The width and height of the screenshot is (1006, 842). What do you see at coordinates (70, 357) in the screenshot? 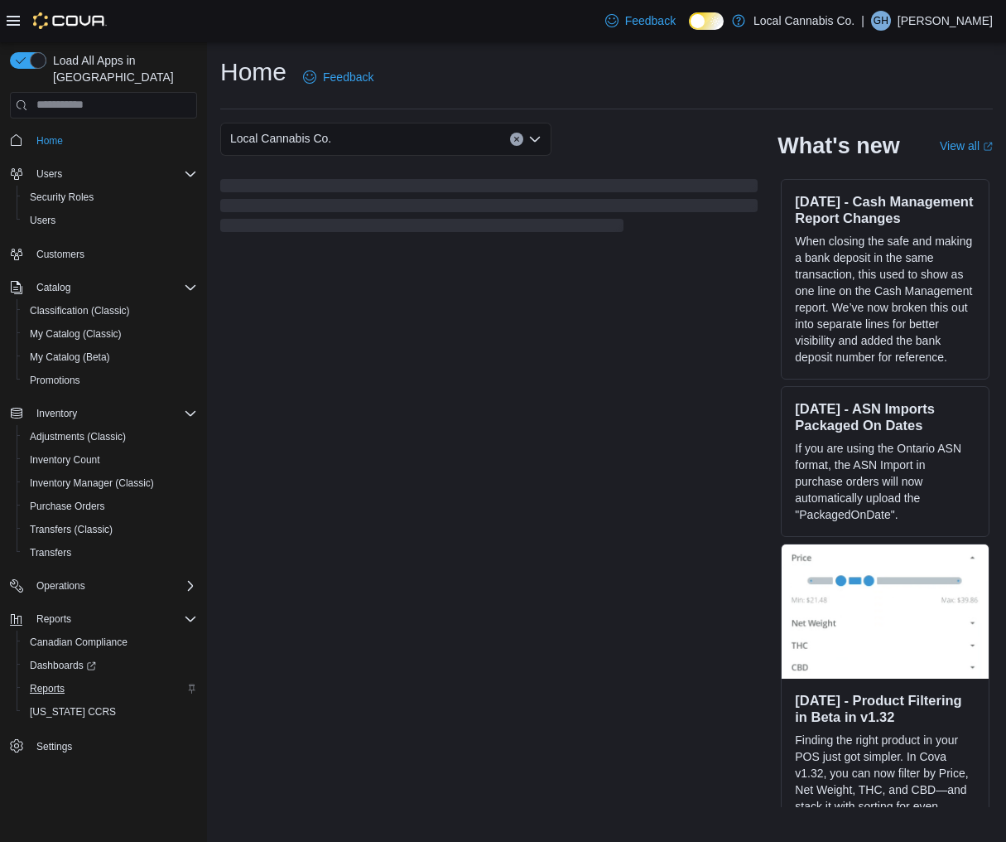
I see `a: My Catalog (Beta)` at bounding box center [70, 357].